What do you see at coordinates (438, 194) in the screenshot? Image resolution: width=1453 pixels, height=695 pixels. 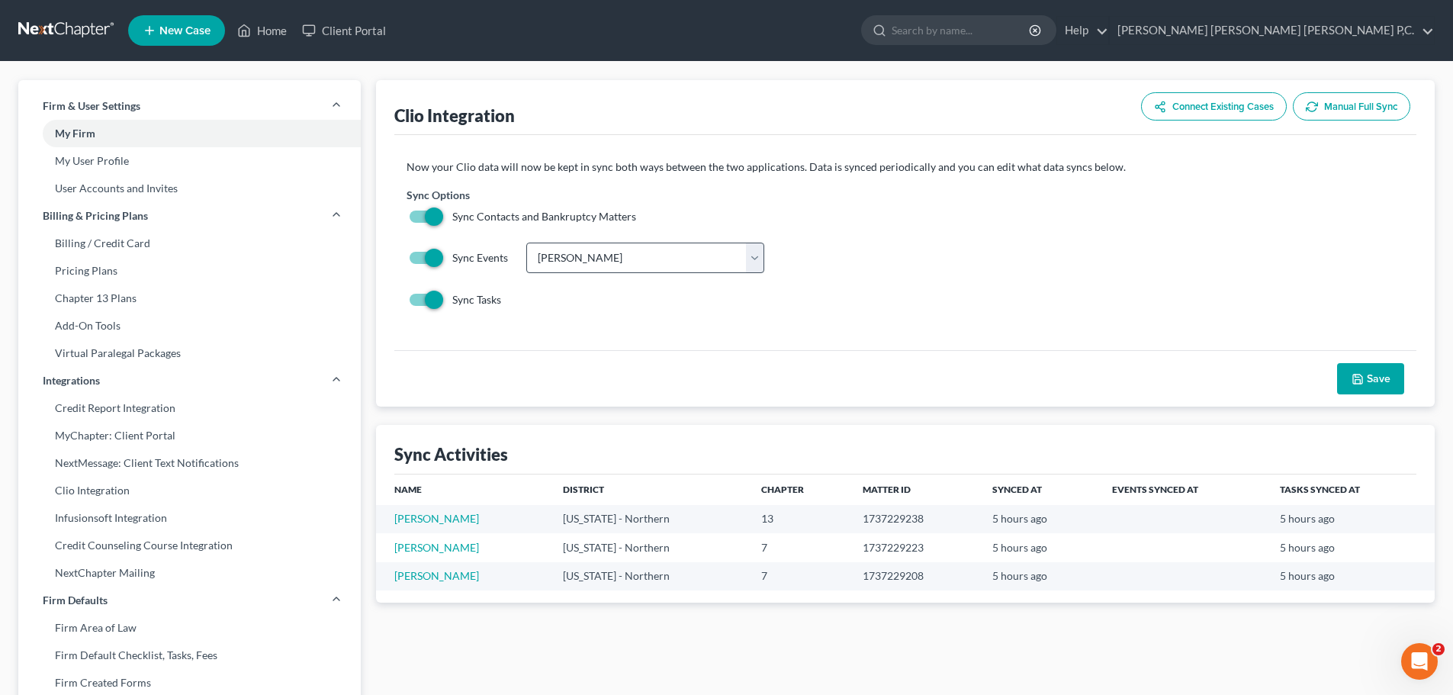 I see `label: Sync Options` at bounding box center [438, 194].